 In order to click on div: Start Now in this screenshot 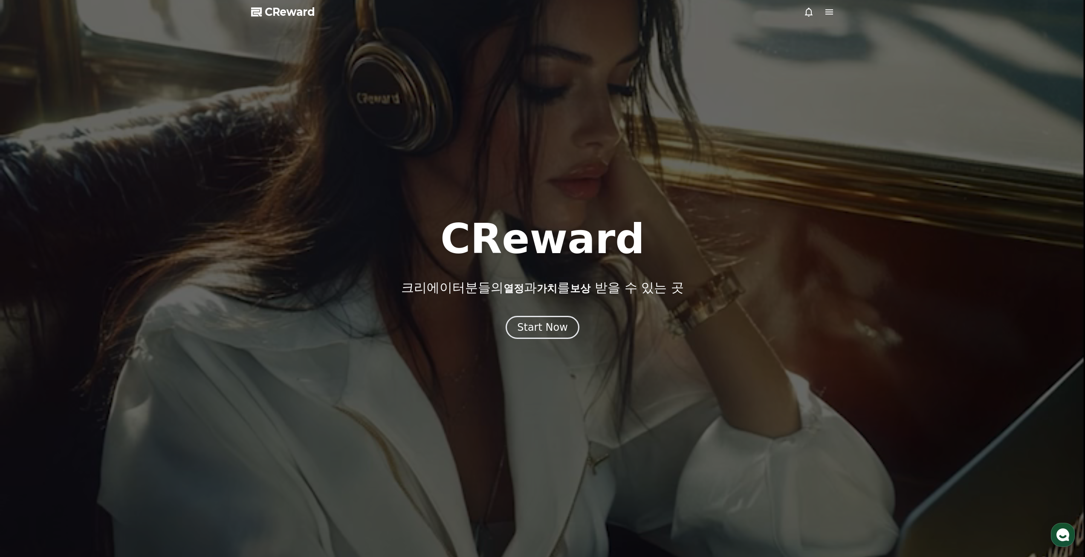, I will do `click(543, 327)`.